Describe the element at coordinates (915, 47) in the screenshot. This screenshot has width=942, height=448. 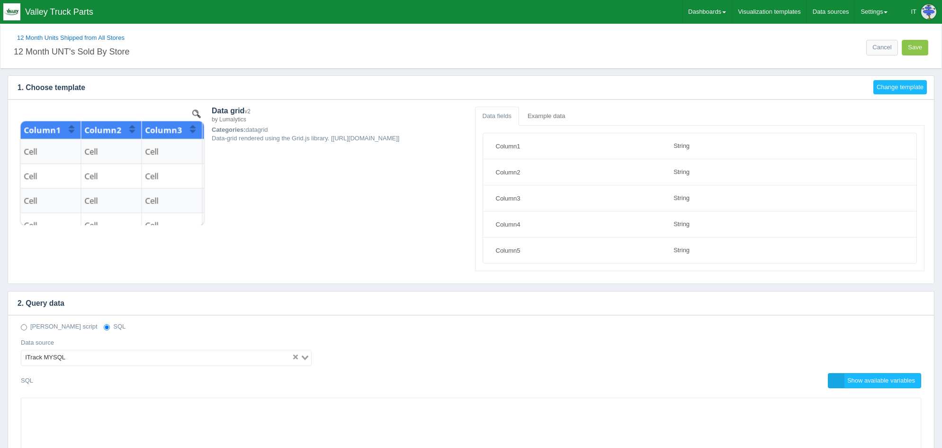
I see `button: Save` at that location.